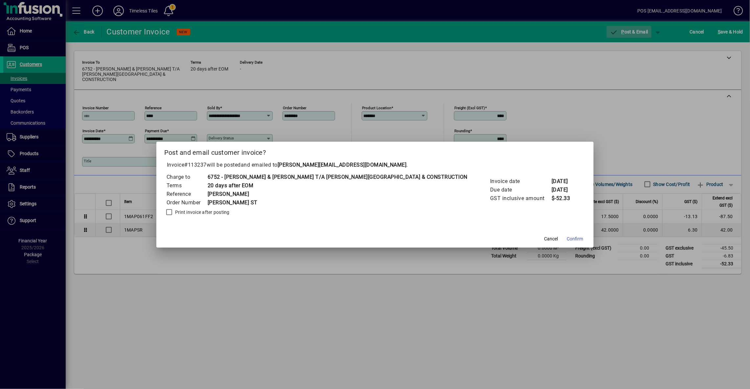 The width and height of the screenshot is (750, 389). What do you see at coordinates (202, 212) in the screenshot?
I see `label: Print invoice after posting` at bounding box center [202, 212].